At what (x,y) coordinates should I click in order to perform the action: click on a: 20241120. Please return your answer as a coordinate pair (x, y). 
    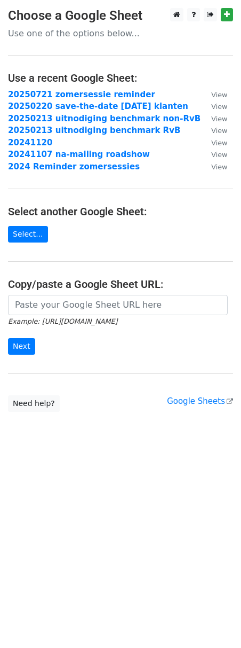
    Looking at the image, I should click on (30, 143).